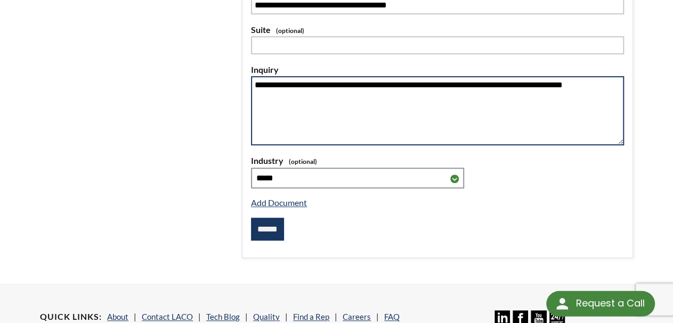 This screenshot has width=673, height=323. Describe the element at coordinates (223, 317) in the screenshot. I see `a: Tech Blog` at that location.